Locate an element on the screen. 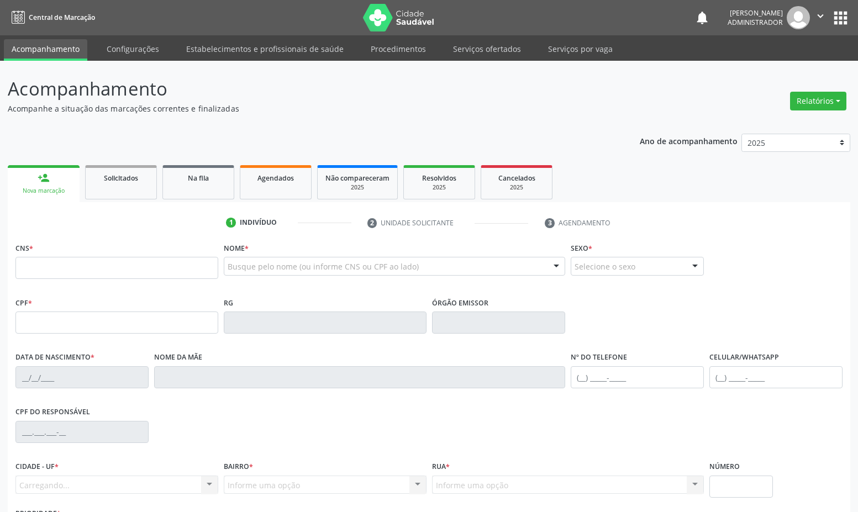 This screenshot has height=512, width=858. div: Nova marcação is located at coordinates (44, 191).